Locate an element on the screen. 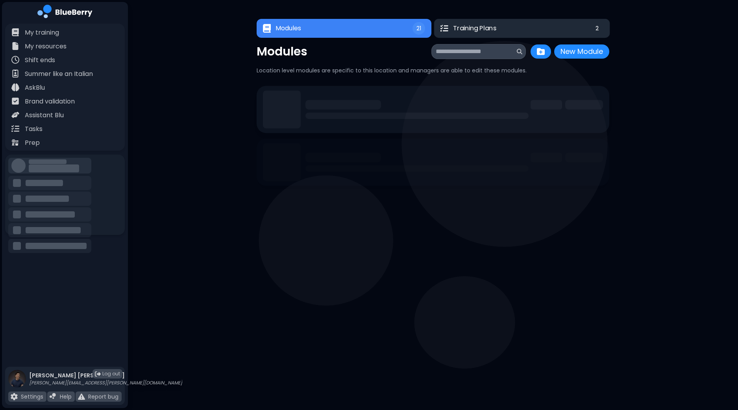 Image resolution: width=738 pixels, height=410 pixels. p: Prep is located at coordinates (32, 143).